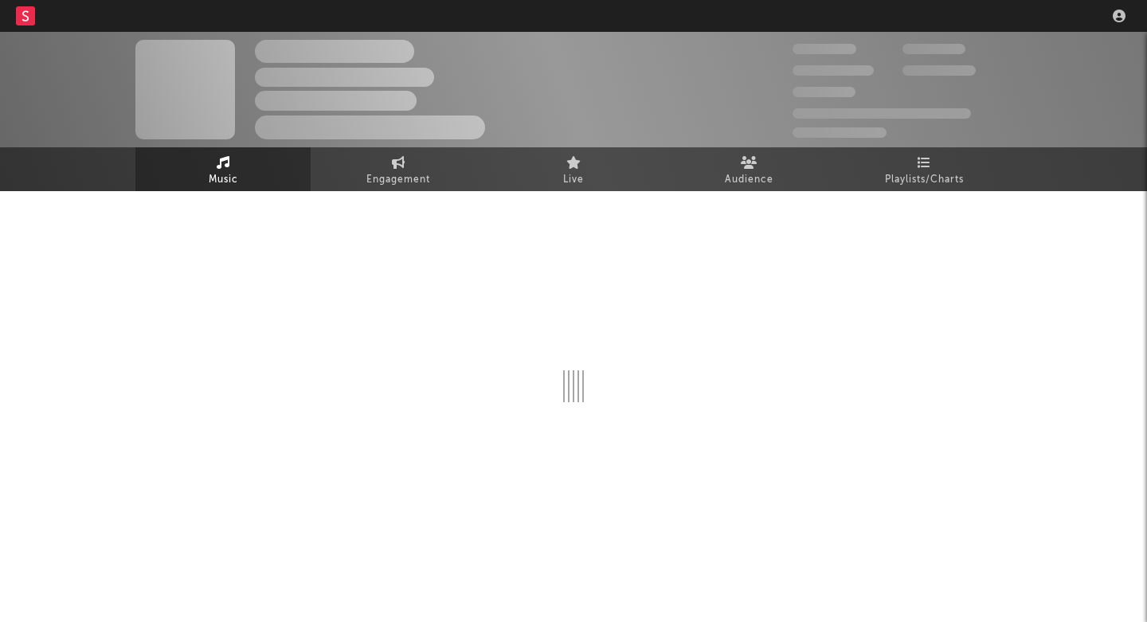 This screenshot has width=1147, height=622. Describe the element at coordinates (824, 49) in the screenshot. I see `span: 300,000` at that location.